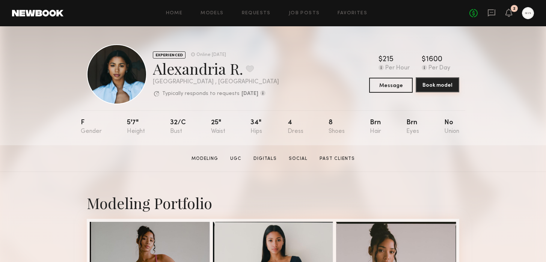 The height and width of the screenshot is (262, 546). What do you see at coordinates (438, 85) in the screenshot?
I see `button: Book model` at bounding box center [438, 85].